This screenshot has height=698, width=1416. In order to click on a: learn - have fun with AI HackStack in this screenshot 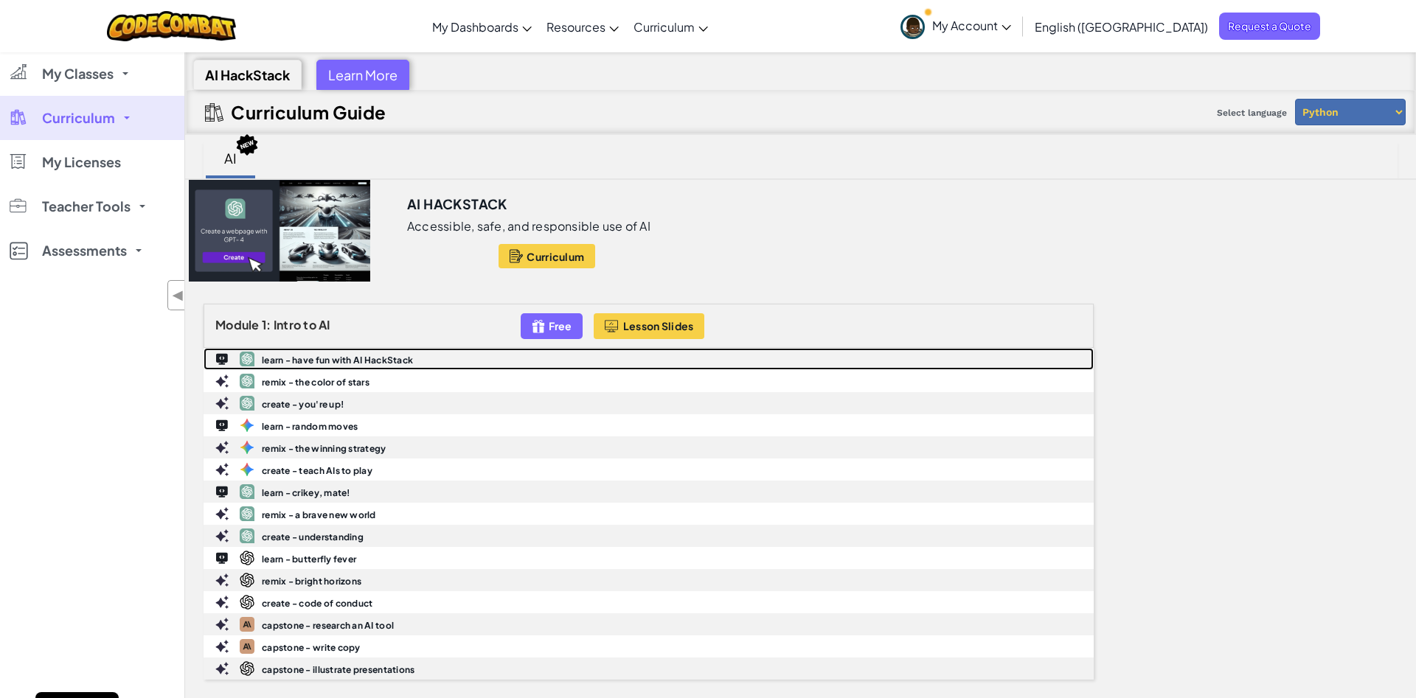, I will do `click(648, 359)`.